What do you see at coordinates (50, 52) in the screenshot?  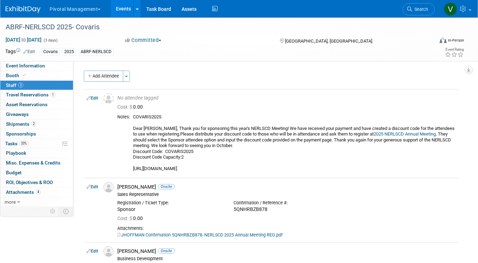 I see `div: Covaris` at bounding box center [50, 52].